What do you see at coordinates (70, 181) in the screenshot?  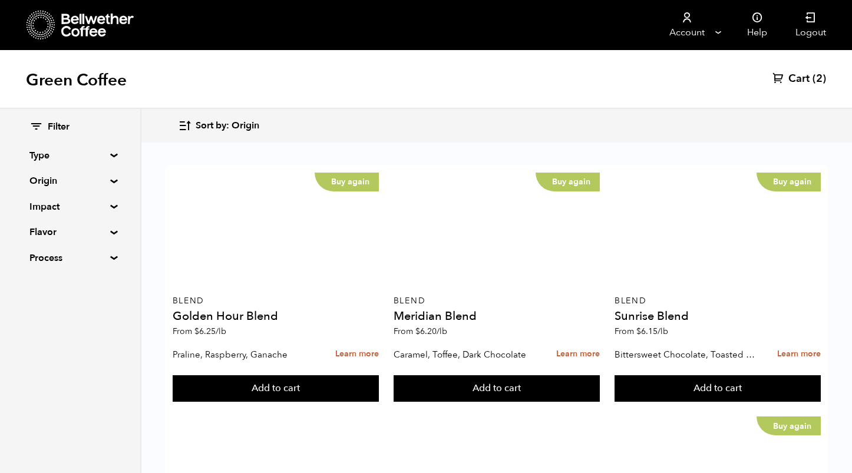 I see `summary: Origin` at bounding box center [70, 181].